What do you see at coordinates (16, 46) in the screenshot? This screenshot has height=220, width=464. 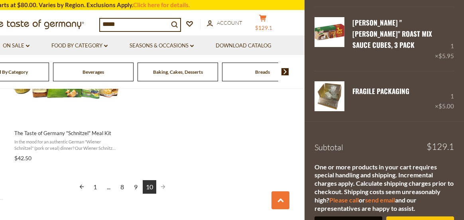 I see `a: On Sale` at bounding box center [16, 46].